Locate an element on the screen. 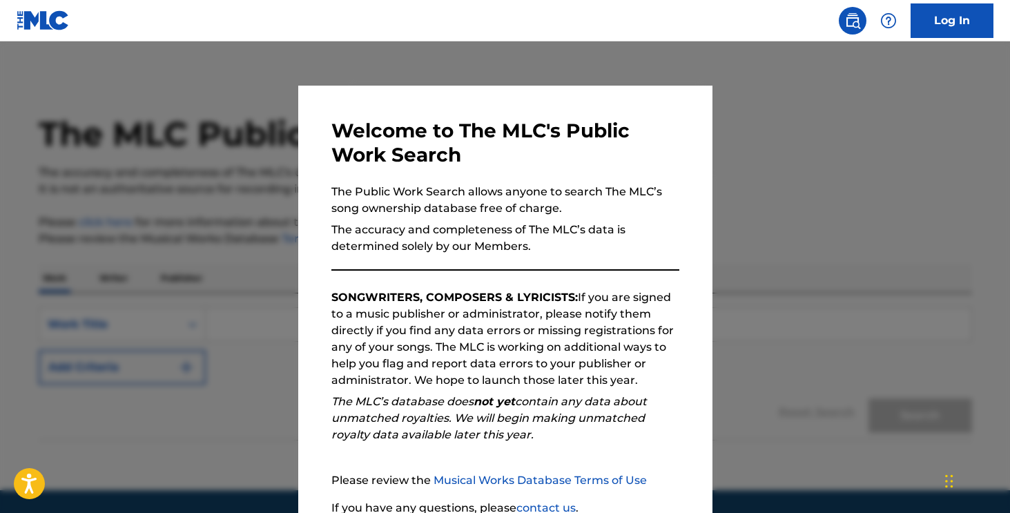 The width and height of the screenshot is (1010, 513). p: The accuracy and completeness of The MLC’s data is determined solely by our Members. is located at coordinates (505, 238).